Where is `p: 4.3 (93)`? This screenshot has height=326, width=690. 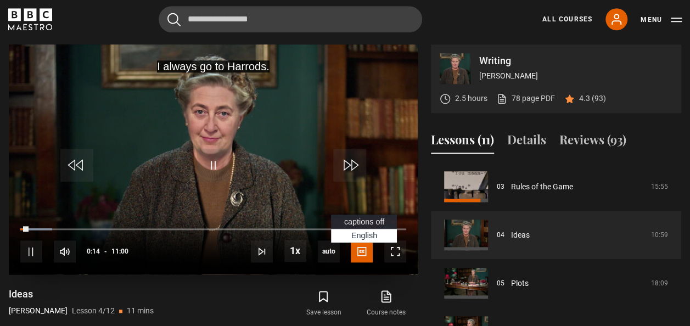 p: 4.3 (93) is located at coordinates (592, 98).